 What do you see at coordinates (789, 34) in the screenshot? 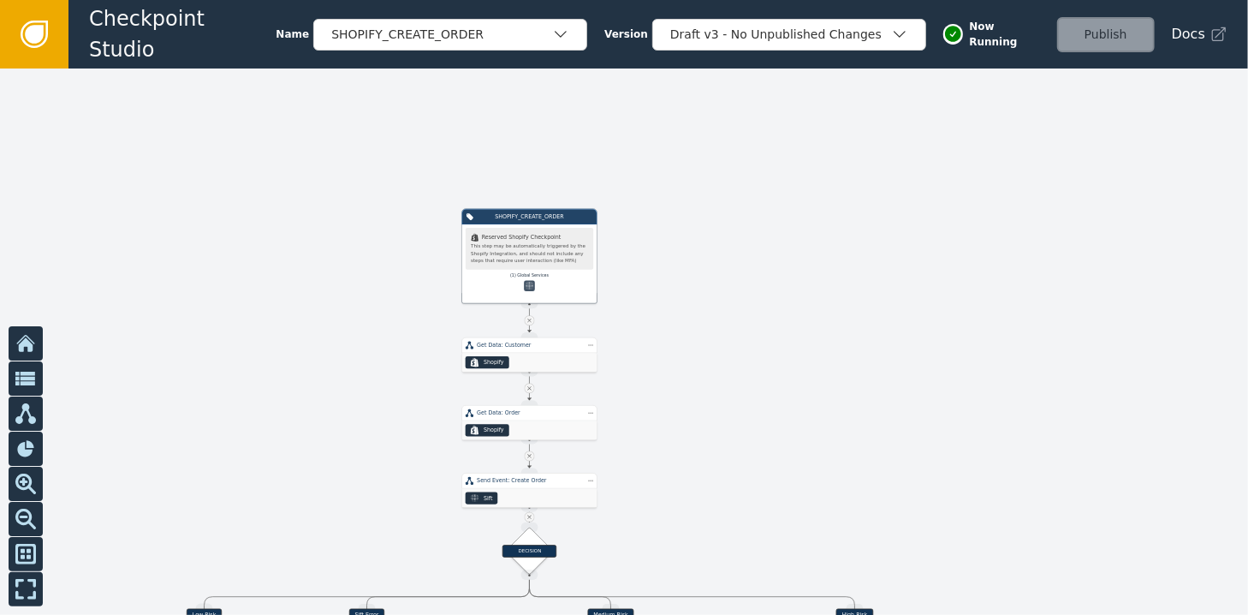
I see `button: Draft v3 - No Unpublished Changes` at bounding box center [789, 34].